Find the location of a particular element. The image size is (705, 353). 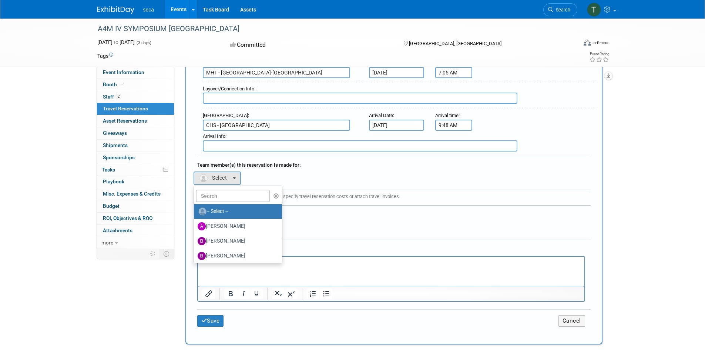

body: Rich Text Area. Press ALT-0 for help. is located at coordinates (193, 7).